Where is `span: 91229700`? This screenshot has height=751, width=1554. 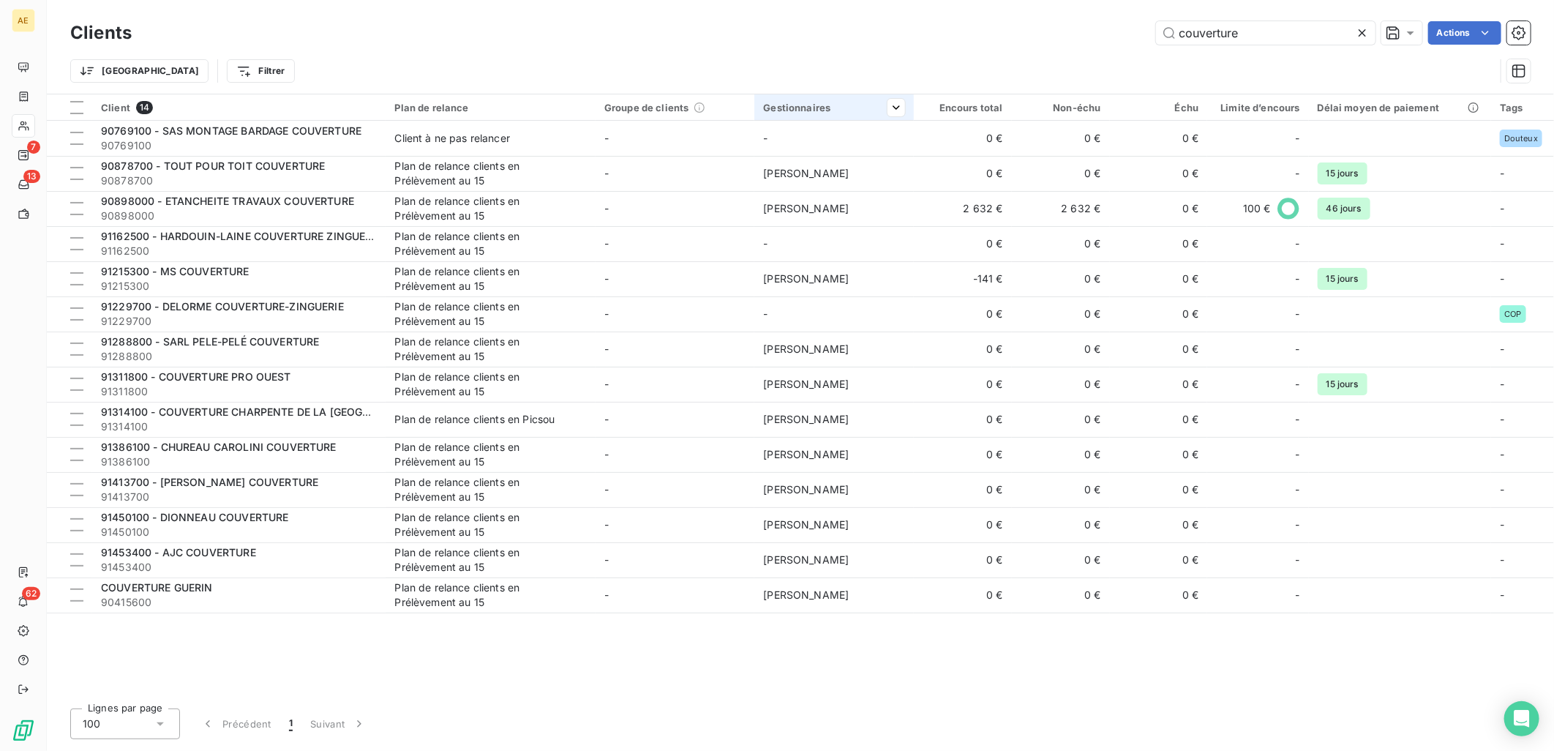
span: 91229700 is located at coordinates (239, 321).